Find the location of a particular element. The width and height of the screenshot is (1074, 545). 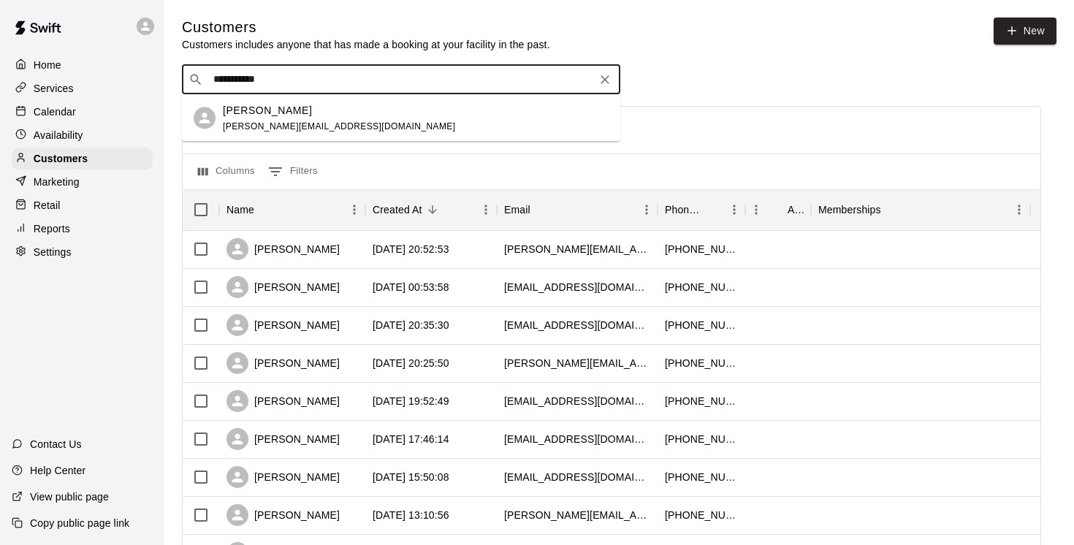

div: +16048024281 is located at coordinates (701, 477).